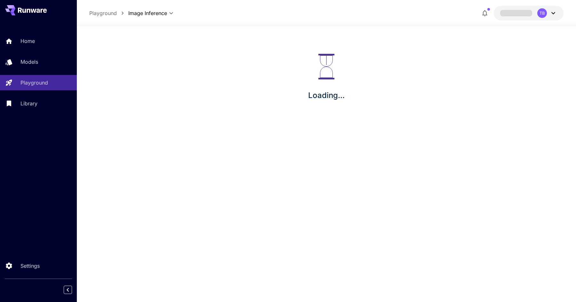 Image resolution: width=576 pixels, height=302 pixels. I want to click on p: Library, so click(29, 103).